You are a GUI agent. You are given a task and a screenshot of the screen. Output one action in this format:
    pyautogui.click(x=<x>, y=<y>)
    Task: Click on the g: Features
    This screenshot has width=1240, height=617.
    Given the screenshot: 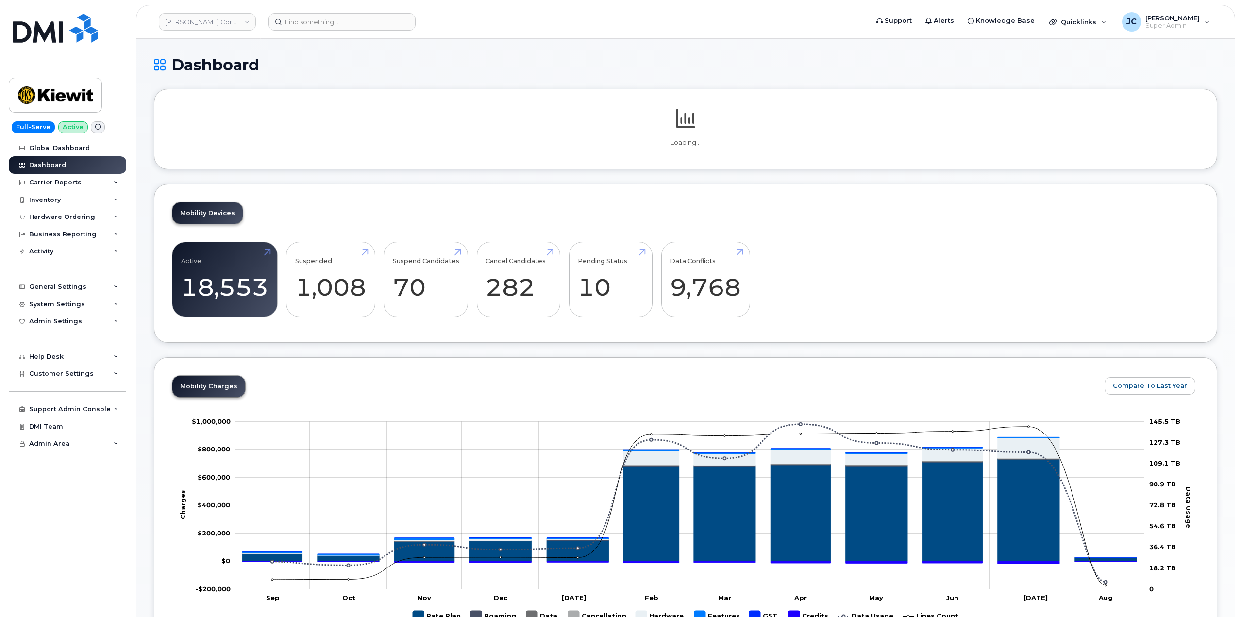 What is the action you would take?
    pyautogui.click(x=689, y=498)
    